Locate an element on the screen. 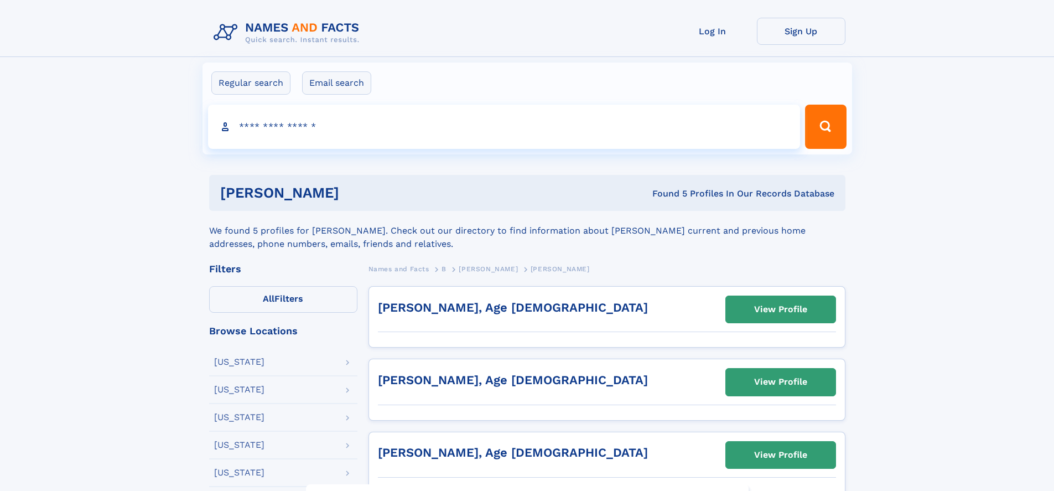 Image resolution: width=1054 pixels, height=491 pixels. input: search input is located at coordinates (504, 127).